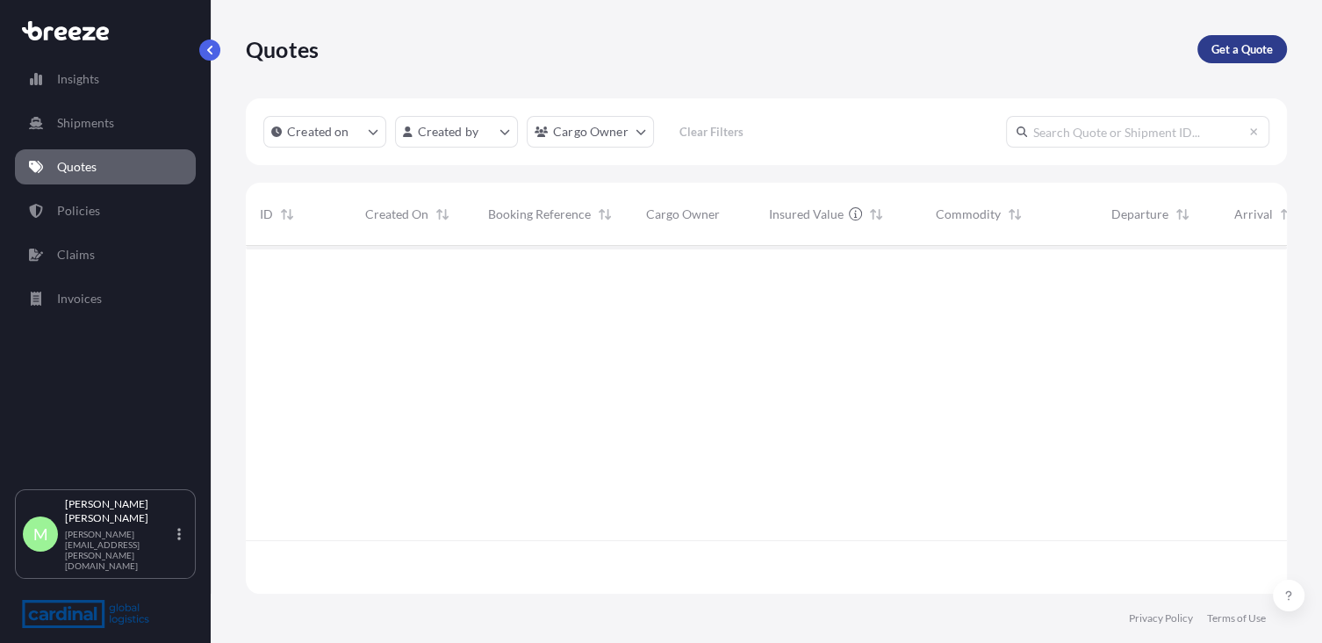  What do you see at coordinates (85, 123) in the screenshot?
I see `p: Shipments` at bounding box center [85, 123].